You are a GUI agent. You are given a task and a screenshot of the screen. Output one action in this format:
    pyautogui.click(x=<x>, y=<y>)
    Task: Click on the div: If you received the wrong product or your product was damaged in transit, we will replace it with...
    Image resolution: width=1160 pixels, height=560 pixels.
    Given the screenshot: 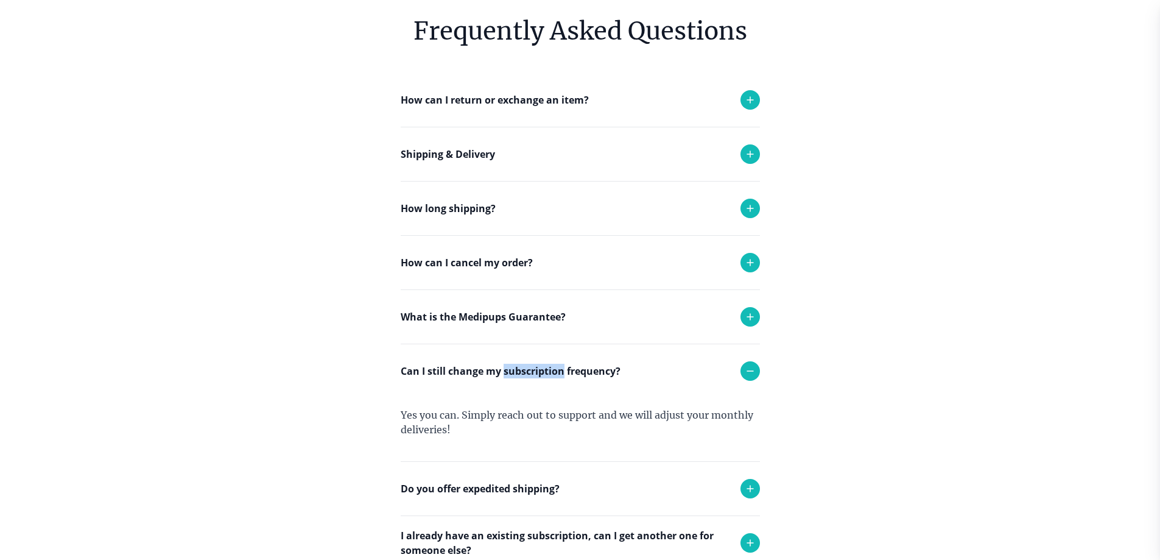 What is the action you would take?
    pyautogui.click(x=580, y=382)
    